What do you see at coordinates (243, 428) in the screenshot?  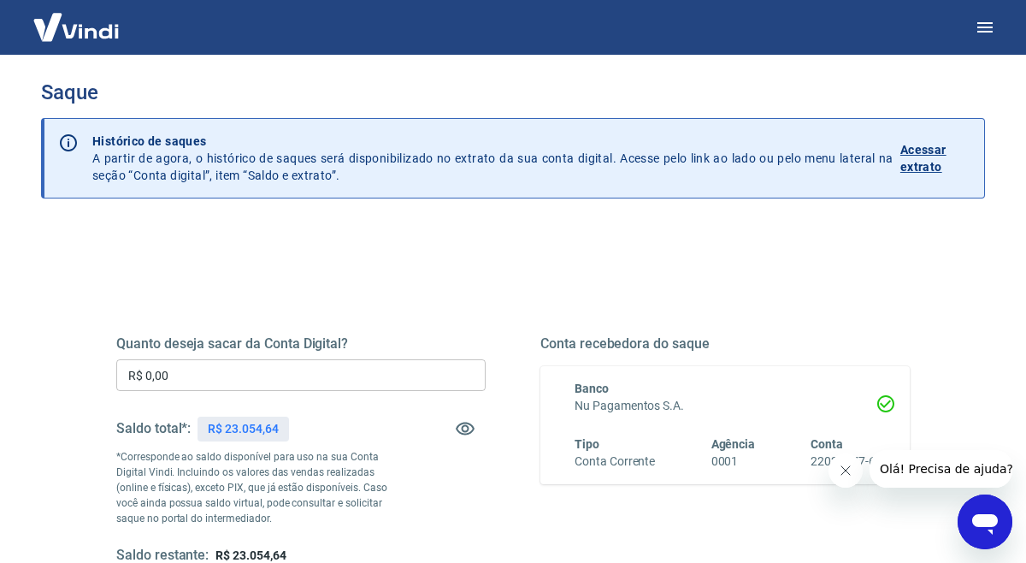 I see `p: R$ 23.054,64` at bounding box center [243, 428].